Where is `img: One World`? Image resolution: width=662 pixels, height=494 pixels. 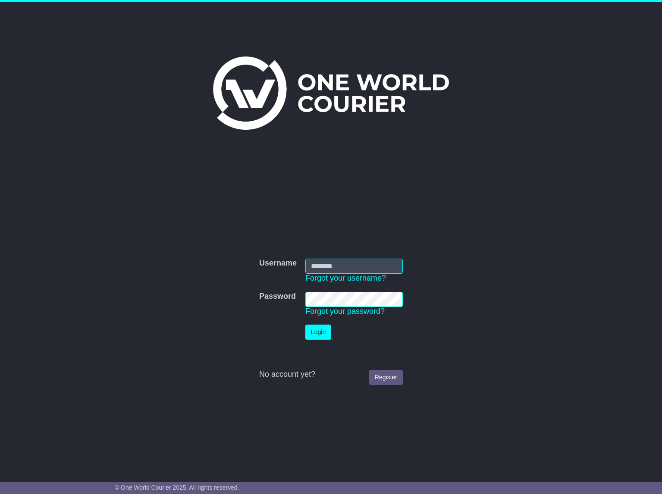
img: One World is located at coordinates (331, 93).